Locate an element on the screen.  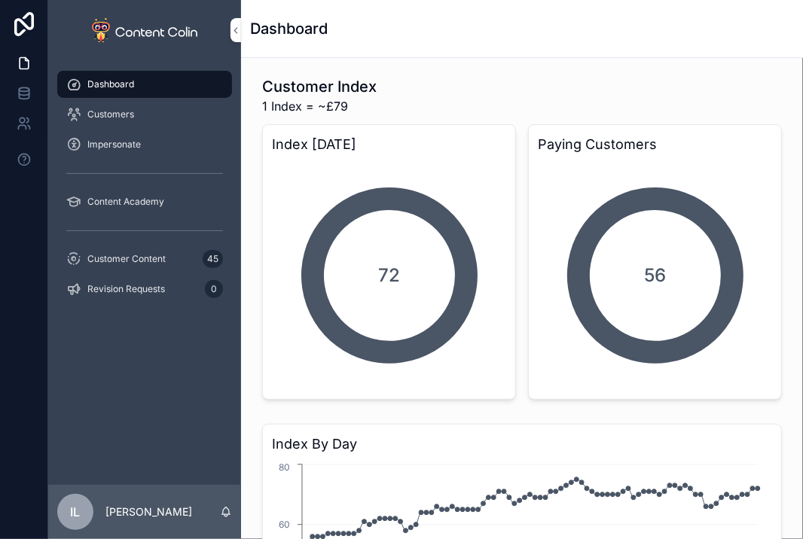
h3: Paying Customers is located at coordinates (655, 145).